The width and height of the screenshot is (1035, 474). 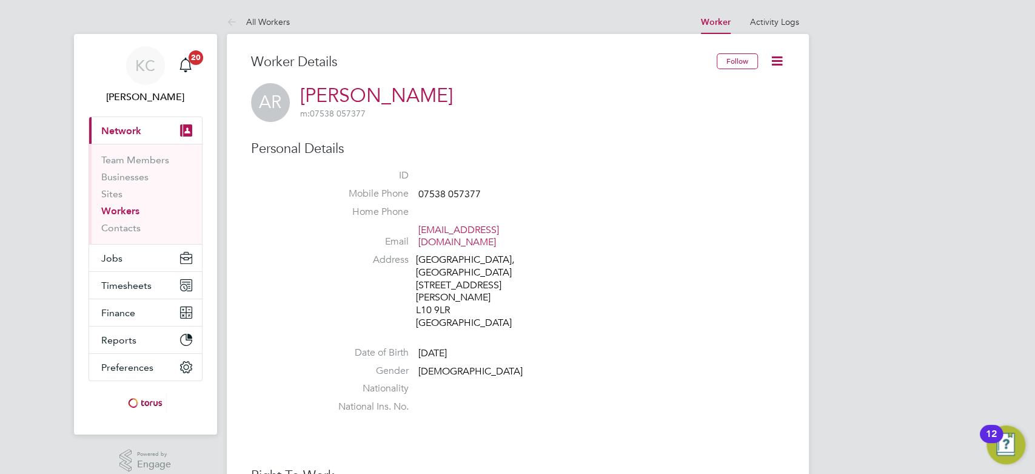 I want to click on button: Preferences, so click(x=146, y=367).